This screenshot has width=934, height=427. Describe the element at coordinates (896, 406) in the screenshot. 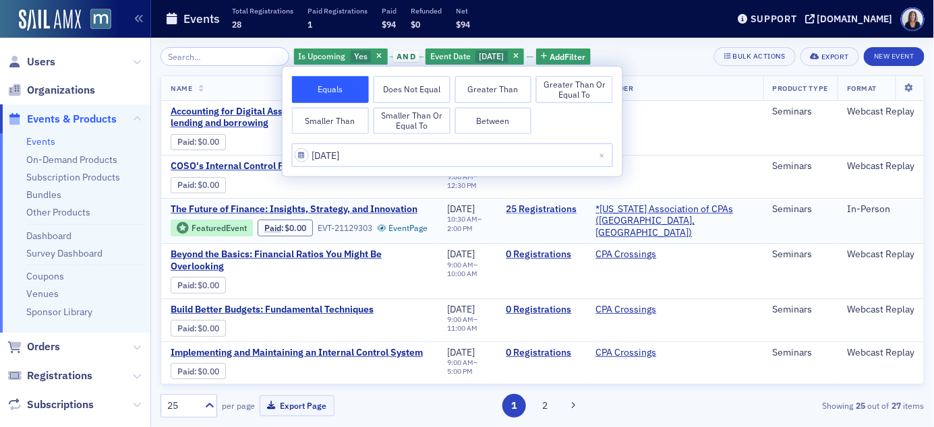

I see `strong: 27` at that location.